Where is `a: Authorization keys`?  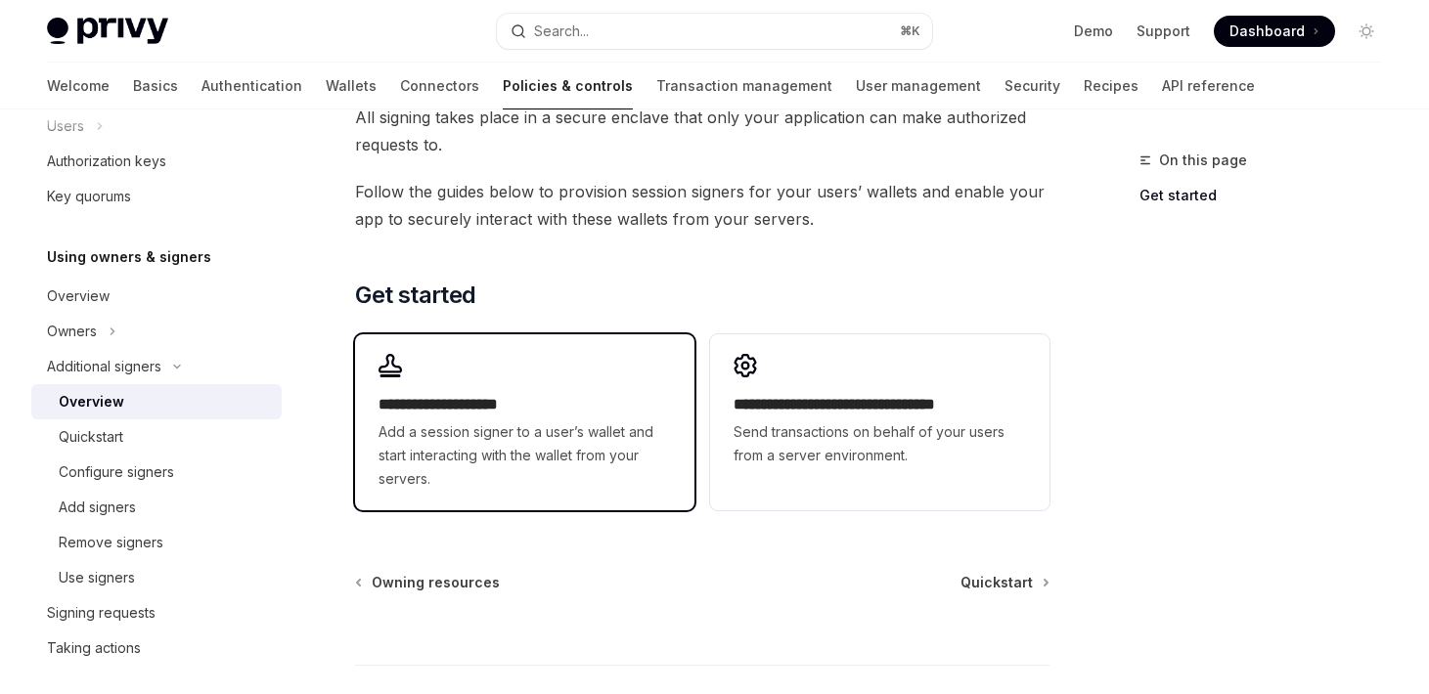 a: Authorization keys is located at coordinates (156, 161).